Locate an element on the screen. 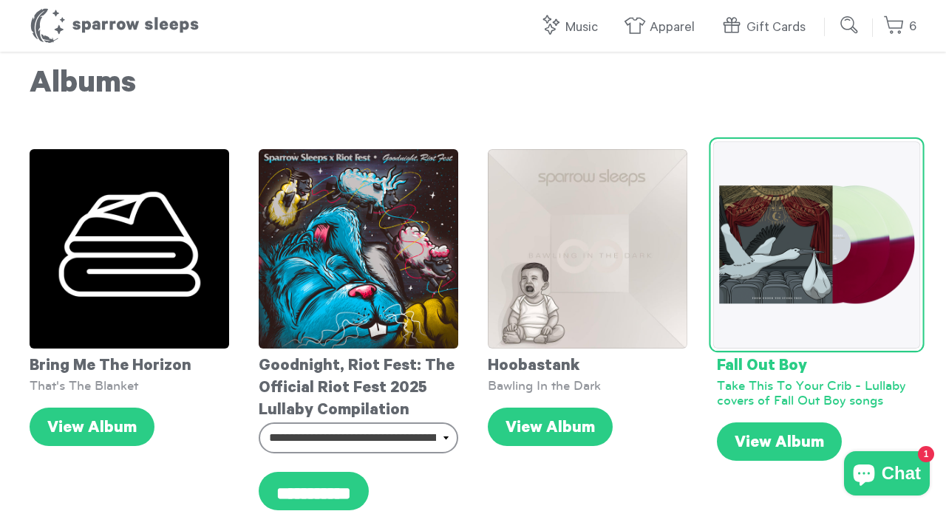  div: Bring Me The Horizon is located at coordinates (129, 364).